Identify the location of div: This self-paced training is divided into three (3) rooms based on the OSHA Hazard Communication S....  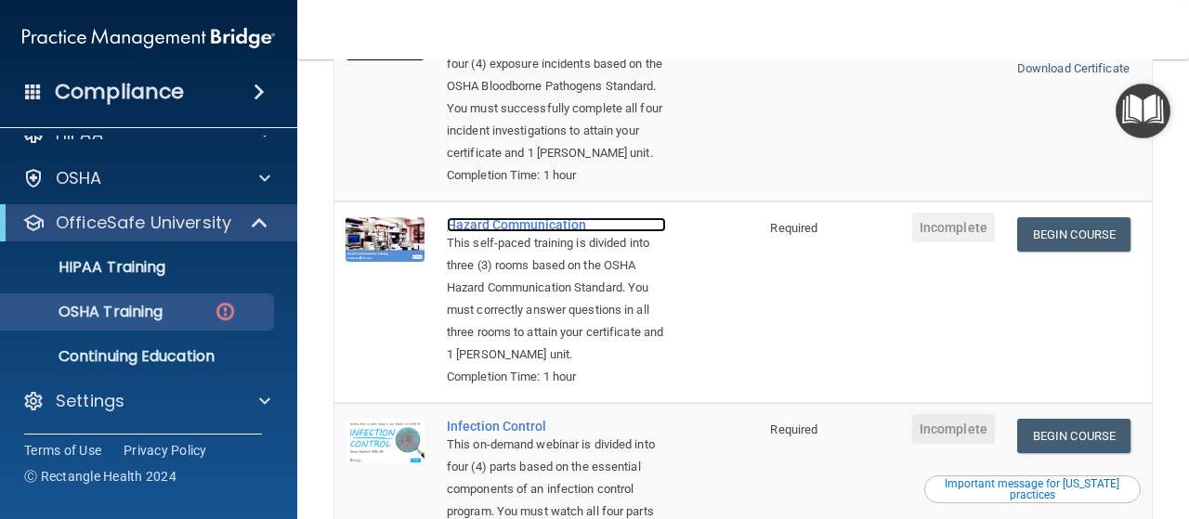
(557, 299).